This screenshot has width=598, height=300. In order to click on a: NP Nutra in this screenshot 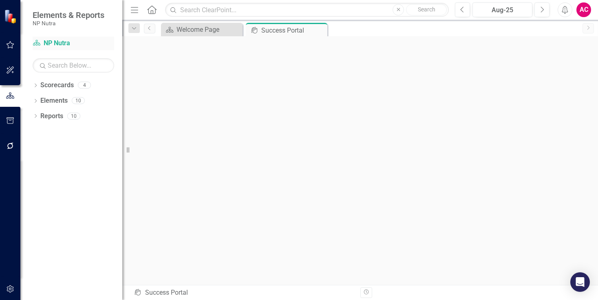, I will do `click(73, 43)`.